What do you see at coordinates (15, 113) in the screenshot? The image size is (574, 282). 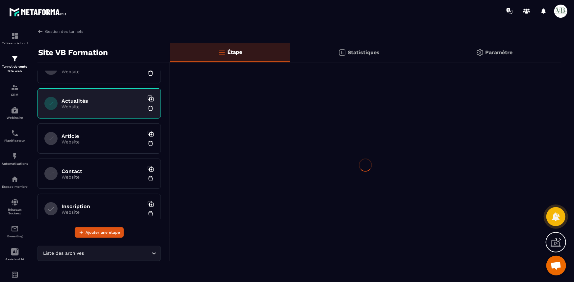 I see `a: automationsautomationsWebinaire` at bounding box center [15, 113].